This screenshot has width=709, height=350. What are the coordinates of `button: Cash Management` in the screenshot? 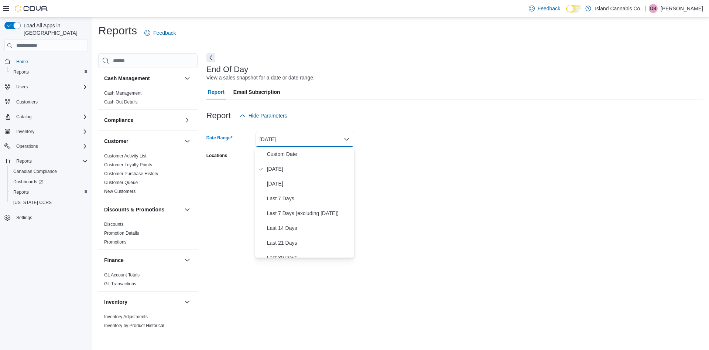 It's located at (187, 78).